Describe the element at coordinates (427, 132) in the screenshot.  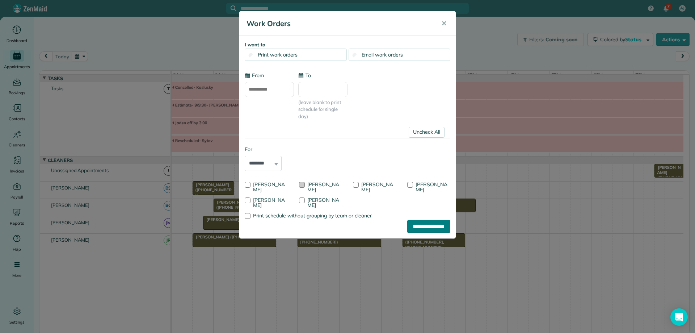
I see `a: Uncheck All` at that location.